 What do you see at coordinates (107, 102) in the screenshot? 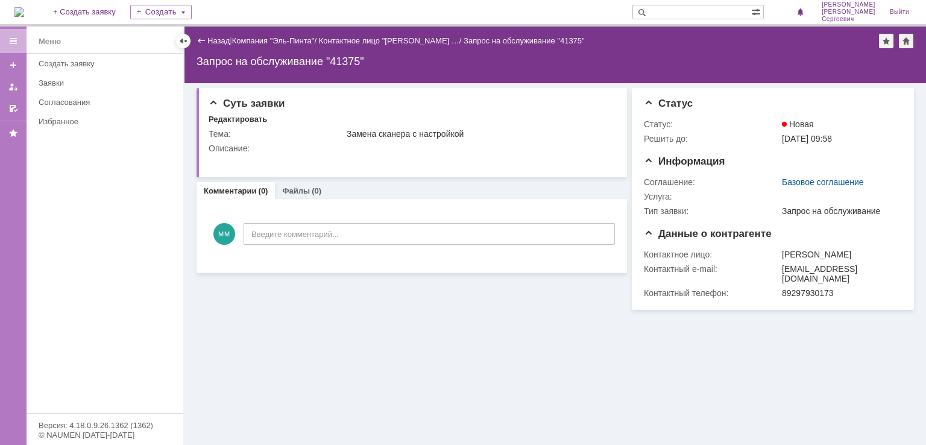
I see `a: Согласования` at bounding box center [107, 102].